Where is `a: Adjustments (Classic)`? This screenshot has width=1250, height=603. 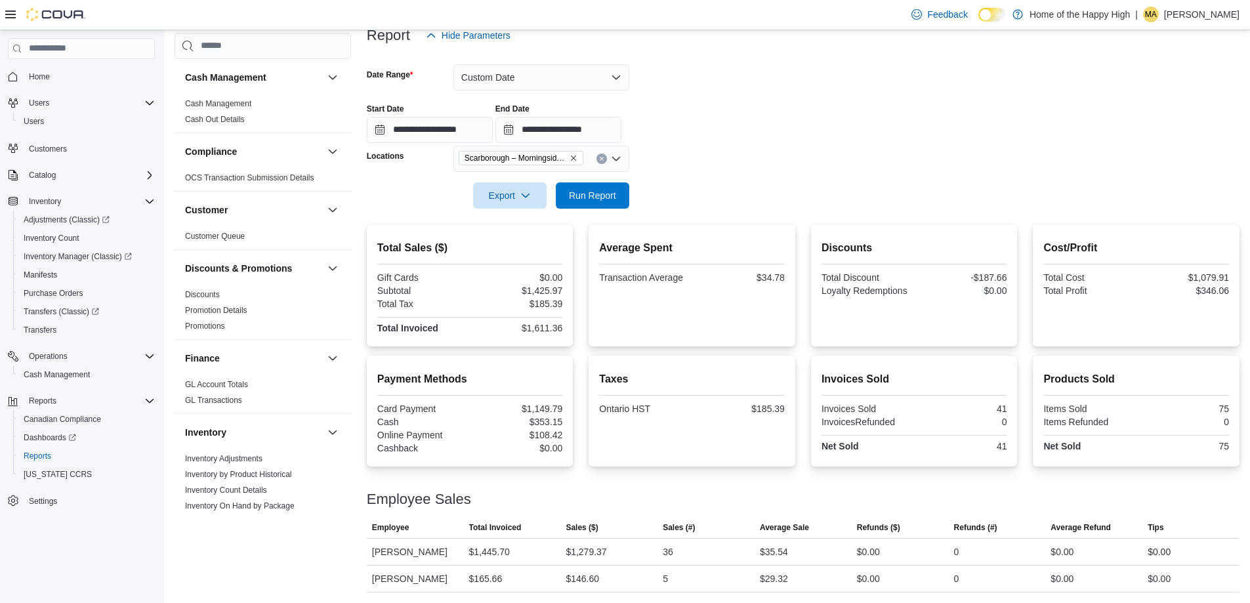 a: Adjustments (Classic) is located at coordinates (87, 220).